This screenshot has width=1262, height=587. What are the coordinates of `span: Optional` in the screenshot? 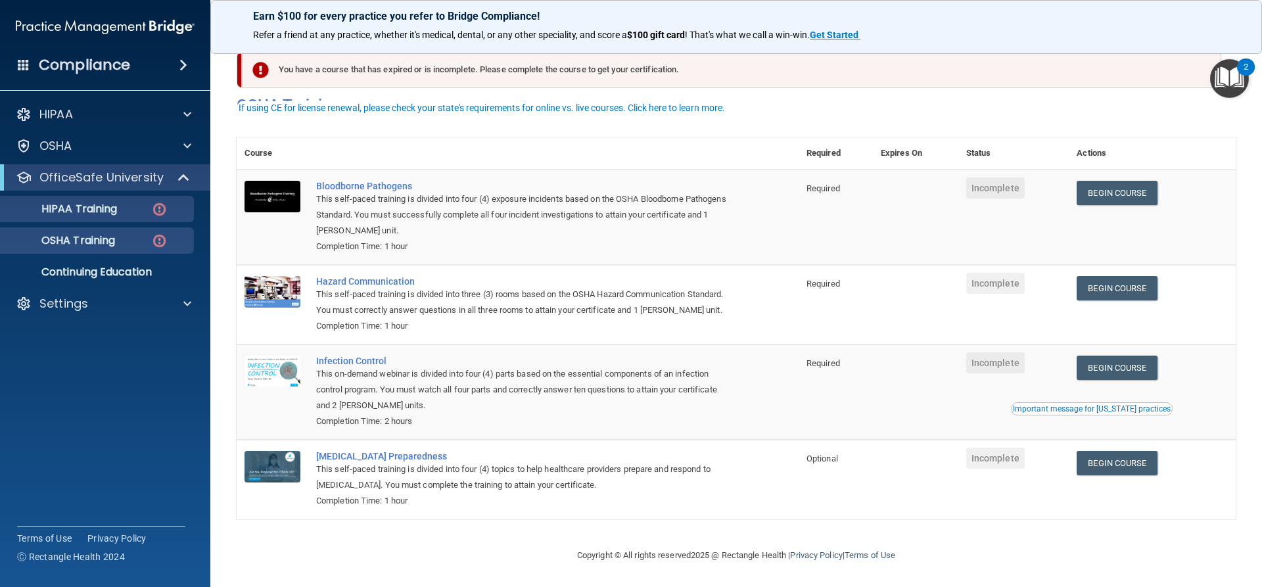 It's located at (822, 458).